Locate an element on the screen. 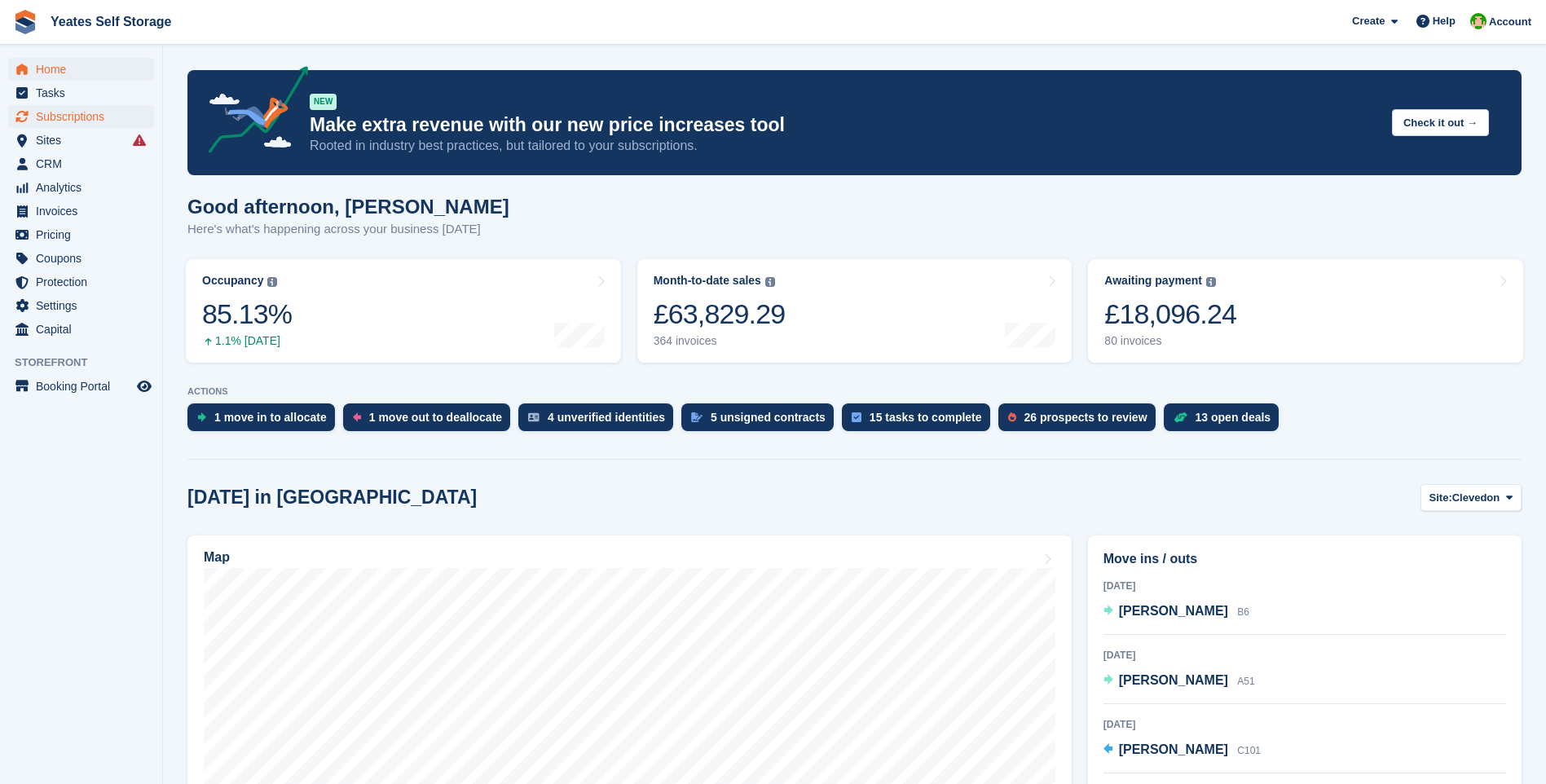 Image resolution: width=1546 pixels, height=784 pixels. span: Clevedon is located at coordinates (1476, 498).